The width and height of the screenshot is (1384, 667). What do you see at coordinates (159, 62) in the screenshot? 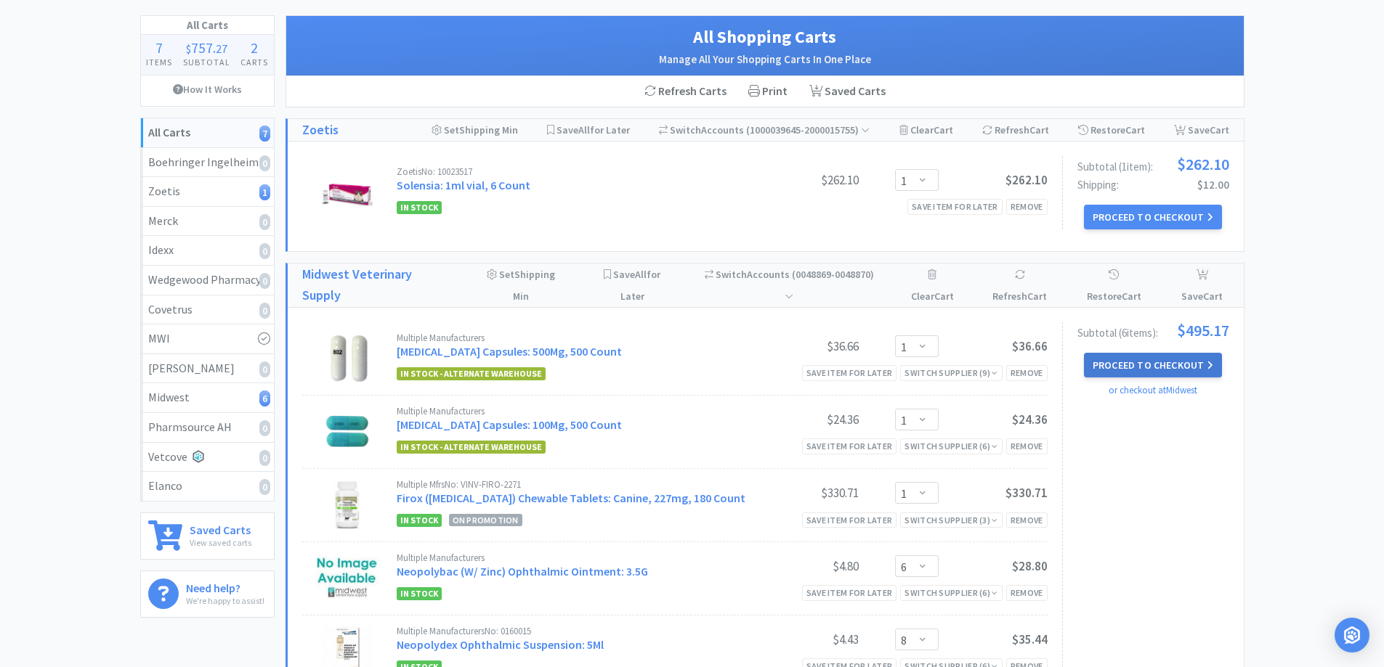
I see `h4: Items` at bounding box center [159, 62].